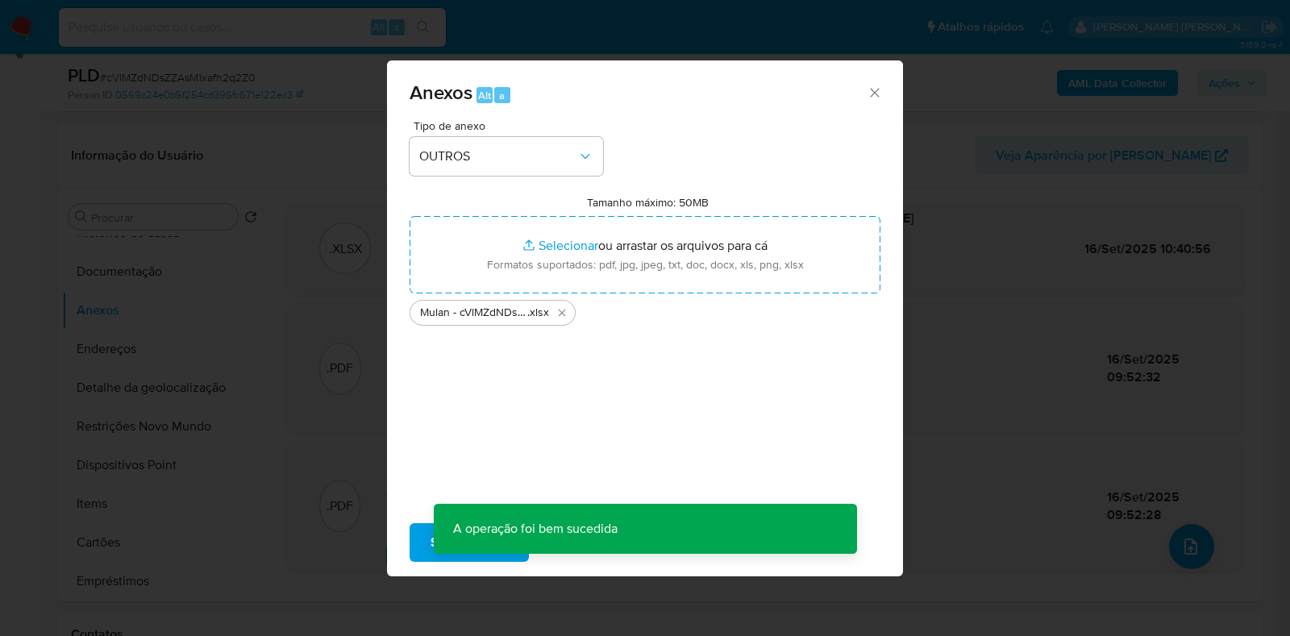  What do you see at coordinates (498, 156) in the screenshot?
I see `span: OUTROS` at bounding box center [498, 156].